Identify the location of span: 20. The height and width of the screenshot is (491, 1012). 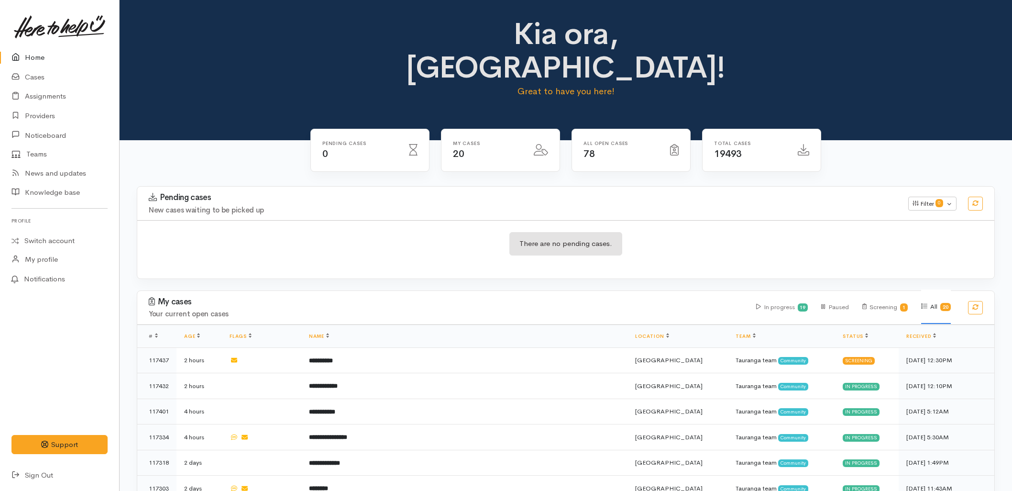
(458, 154).